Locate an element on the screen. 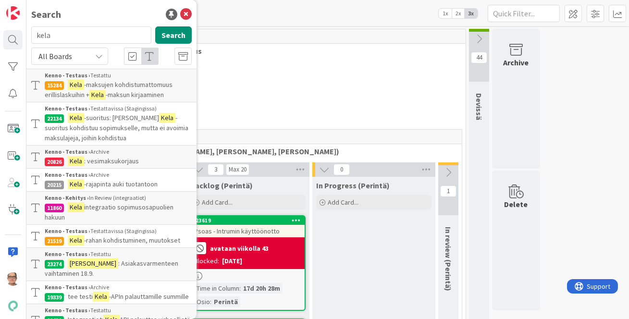 Image resolution: width=629 pixels, height=319 pixels. span: 1x is located at coordinates (445, 13).